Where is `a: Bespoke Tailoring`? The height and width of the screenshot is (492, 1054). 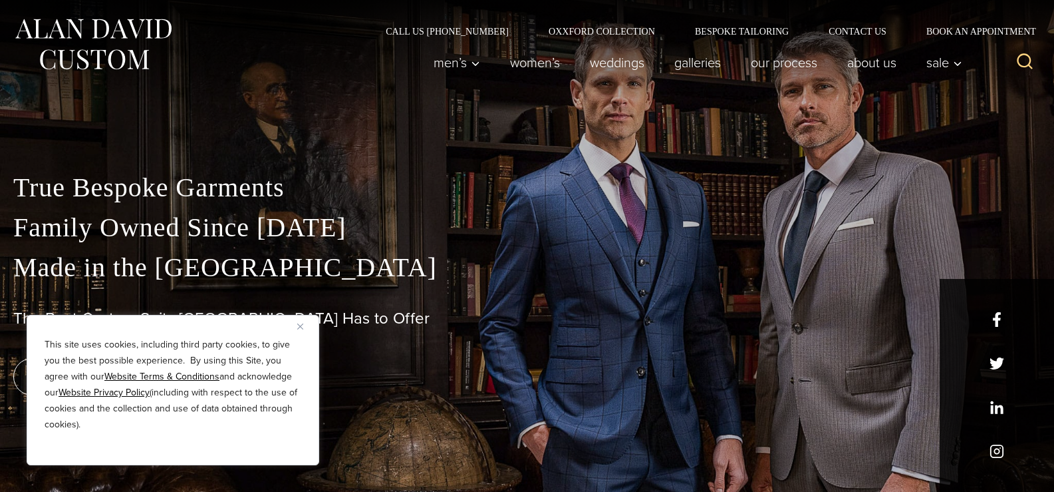 a: Bespoke Tailoring is located at coordinates (742, 31).